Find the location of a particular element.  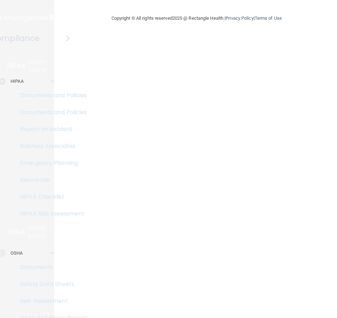

p: Emergency Planning is located at coordinates (50, 163).